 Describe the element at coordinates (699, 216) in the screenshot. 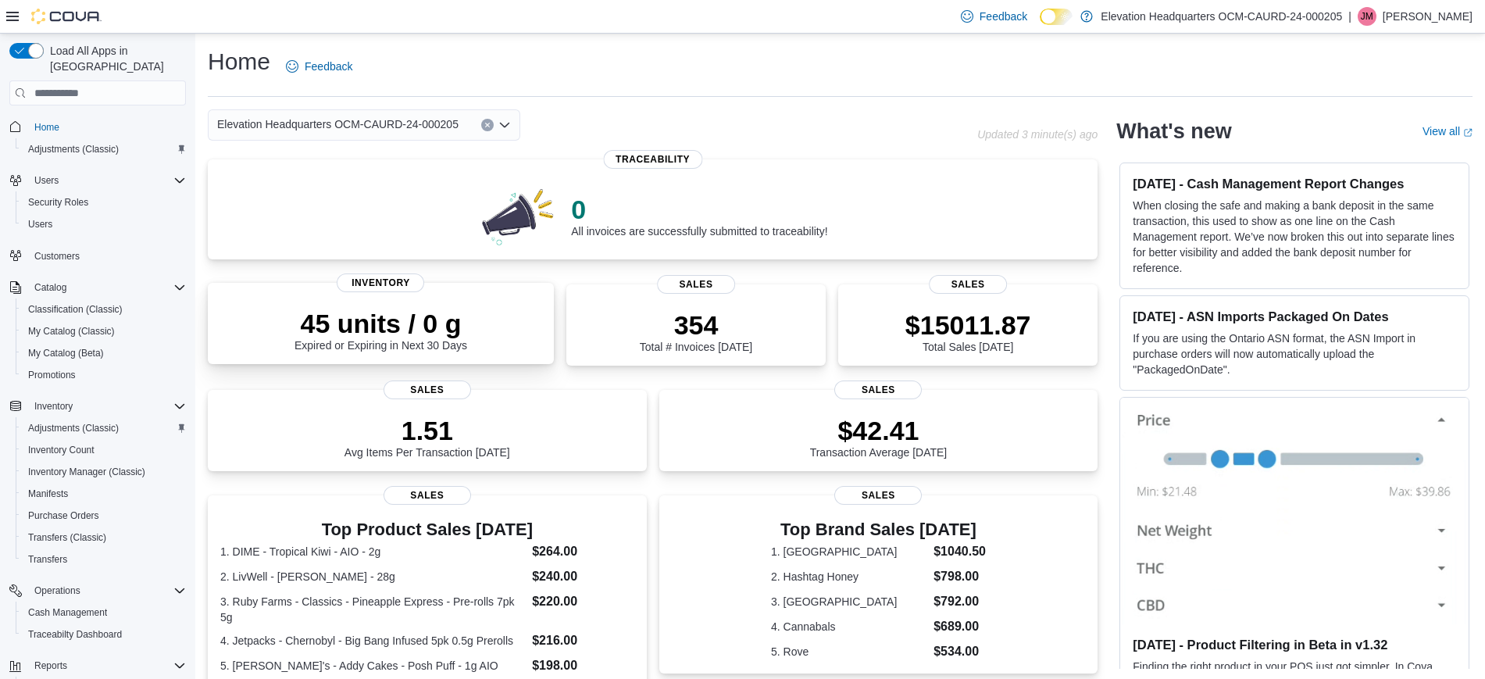

I see `div: All invoices are successfully submitted to traceability!` at that location.